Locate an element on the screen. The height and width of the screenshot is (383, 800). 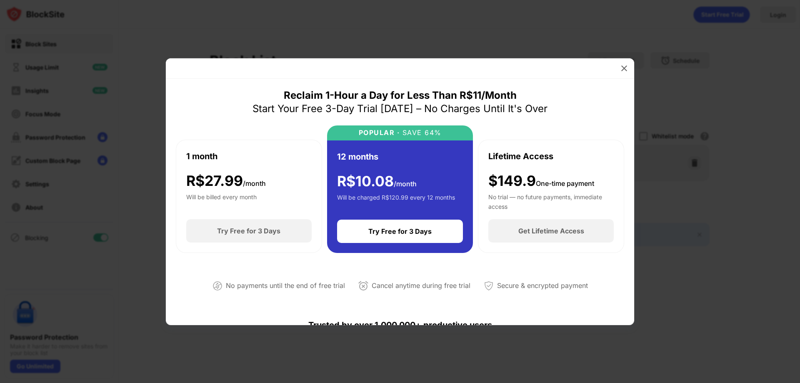
img: not-paying is located at coordinates (217, 286).